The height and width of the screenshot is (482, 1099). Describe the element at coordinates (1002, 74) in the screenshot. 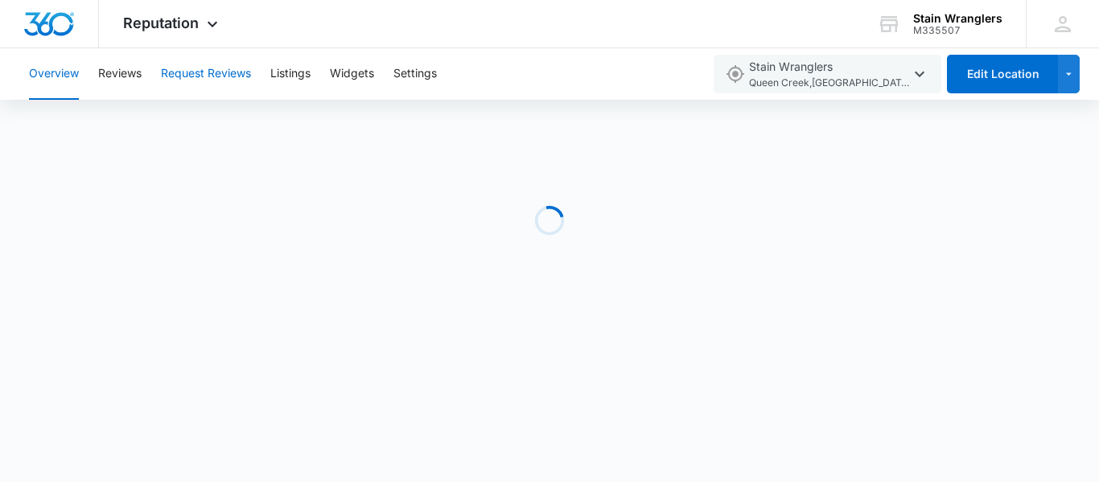

I see `button: Edit Location` at that location.